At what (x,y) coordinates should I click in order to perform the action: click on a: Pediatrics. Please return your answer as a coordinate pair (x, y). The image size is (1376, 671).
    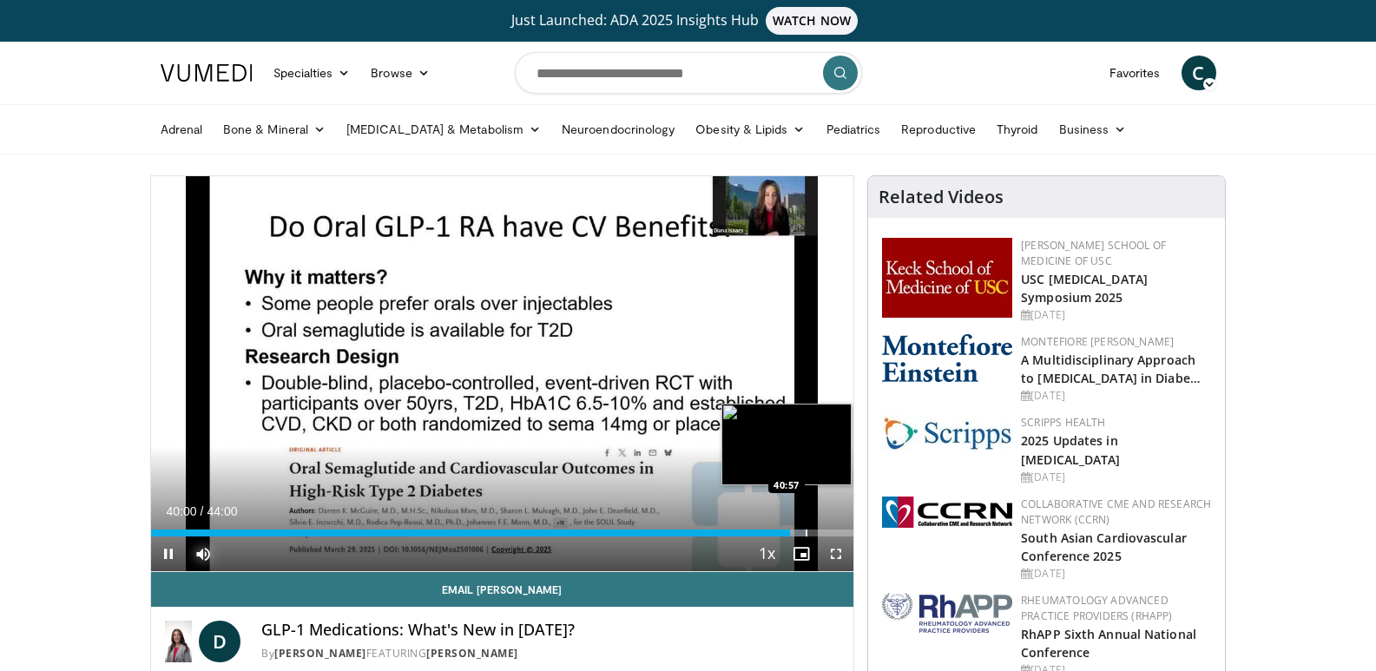
    Looking at the image, I should click on (853, 129).